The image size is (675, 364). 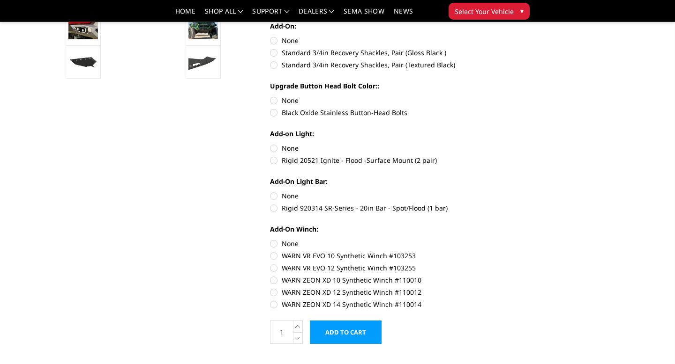 What do you see at coordinates (375, 280) in the screenshot?
I see `label: WARN ZEON XD 10 Synthetic Winch #110010` at bounding box center [375, 280].